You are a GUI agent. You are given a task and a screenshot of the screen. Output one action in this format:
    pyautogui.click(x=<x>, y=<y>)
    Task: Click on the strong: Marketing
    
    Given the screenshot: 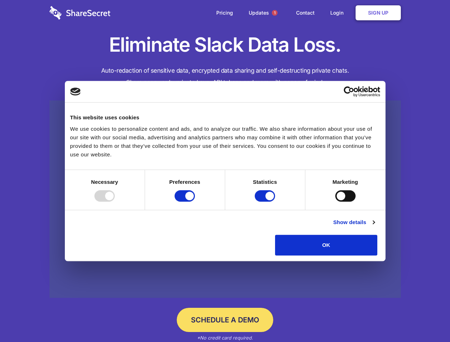 What is the action you would take?
    pyautogui.click(x=345, y=182)
    